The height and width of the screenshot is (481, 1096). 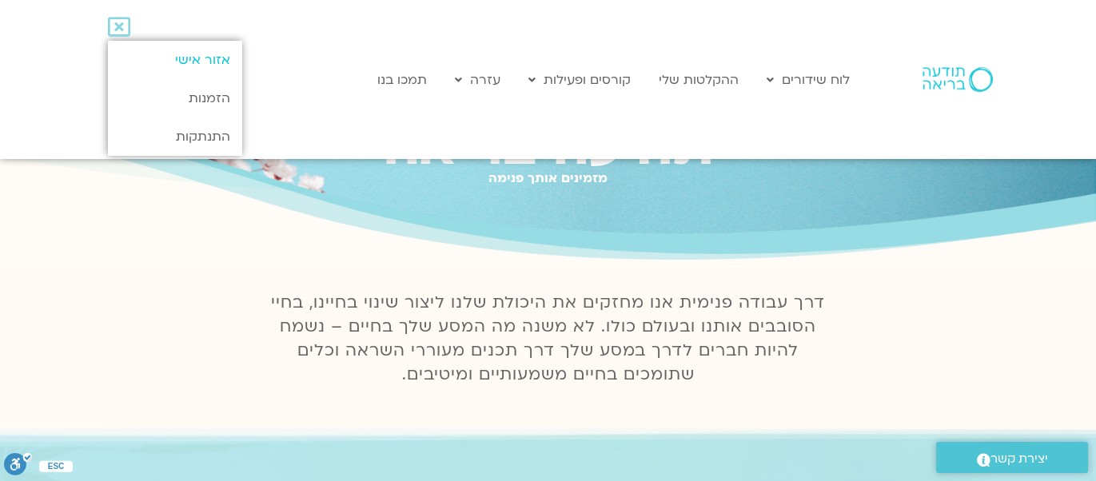 I want to click on img: תודעה בריאה, so click(x=957, y=79).